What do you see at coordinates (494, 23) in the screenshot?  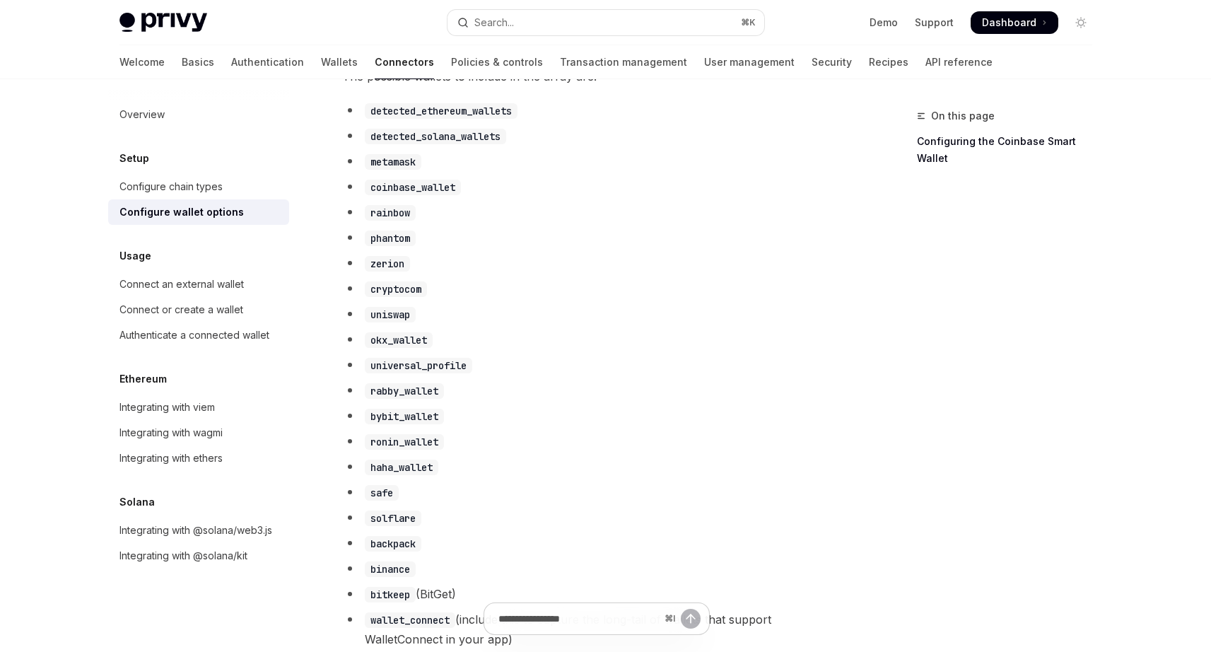 I see `div: Search...` at bounding box center [494, 23].